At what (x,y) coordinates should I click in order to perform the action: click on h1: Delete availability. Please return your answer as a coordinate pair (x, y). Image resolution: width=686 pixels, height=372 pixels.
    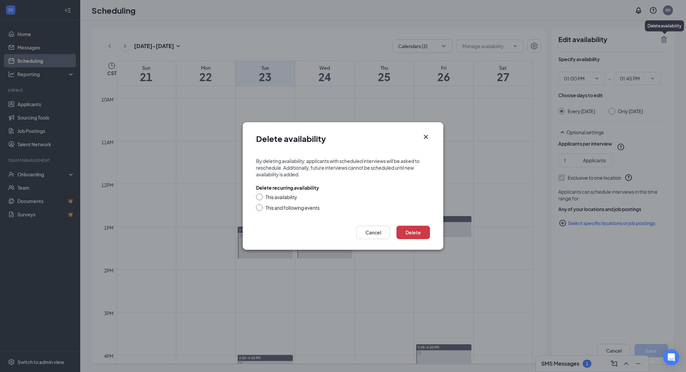
    Looking at the image, I should click on (291, 139).